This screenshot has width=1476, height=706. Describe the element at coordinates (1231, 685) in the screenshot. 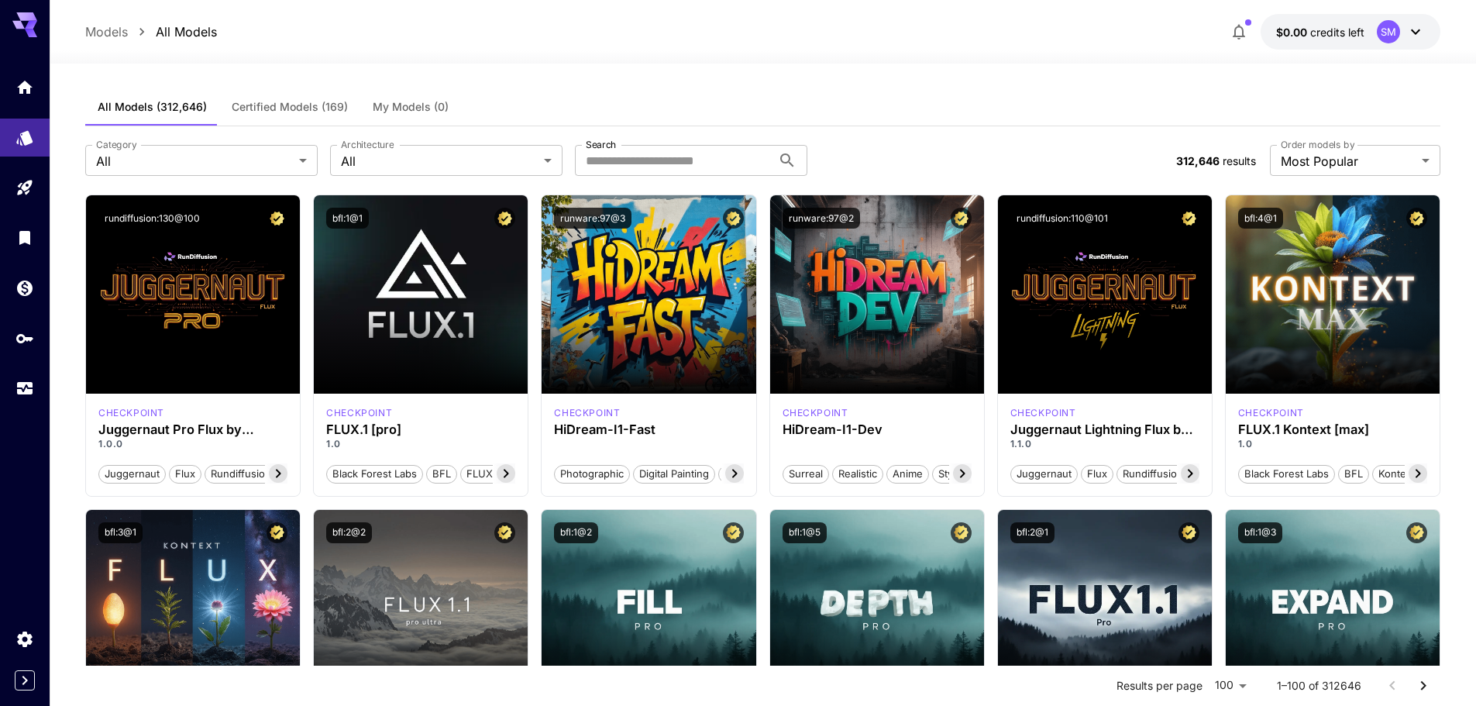

I see `div: 100` at that location.